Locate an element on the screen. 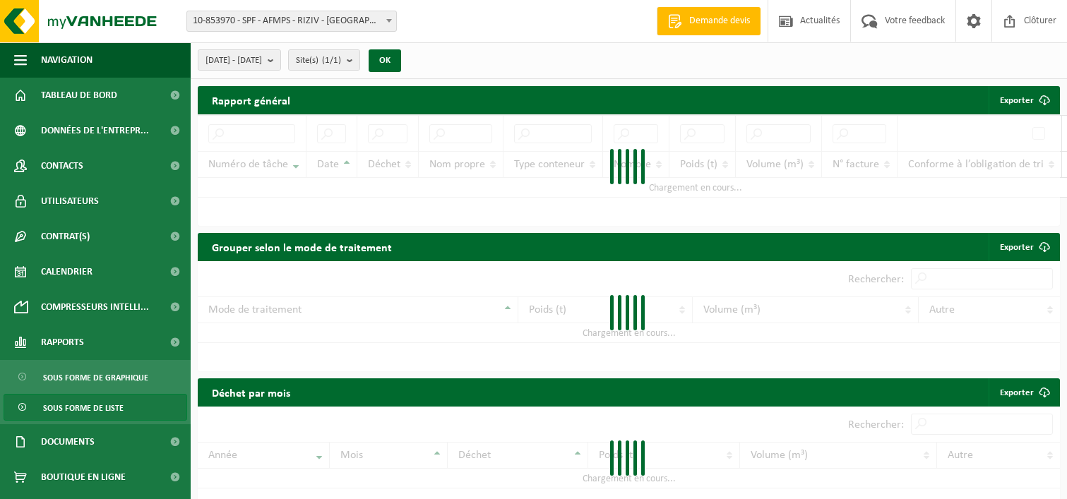  button: Exporter is located at coordinates (1023, 100).